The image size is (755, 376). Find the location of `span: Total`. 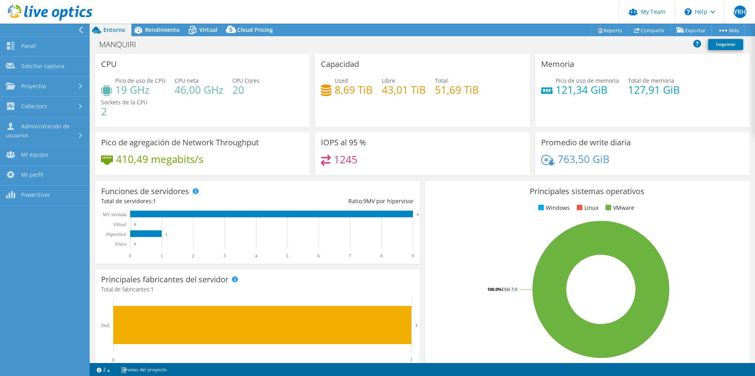

span: Total is located at coordinates (441, 80).